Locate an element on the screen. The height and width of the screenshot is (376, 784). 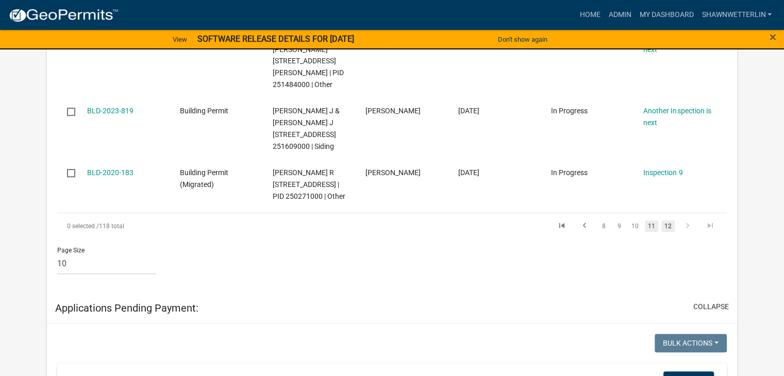
a: 9 is located at coordinates (619, 226).